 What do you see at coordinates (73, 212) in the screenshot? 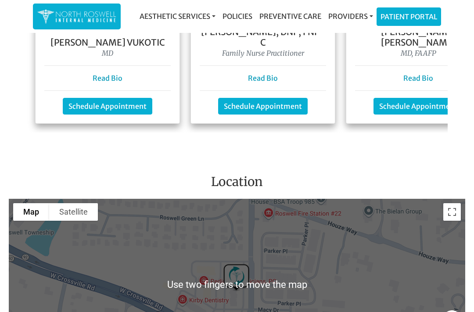
I see `button: Show satellite imagery` at bounding box center [73, 212].